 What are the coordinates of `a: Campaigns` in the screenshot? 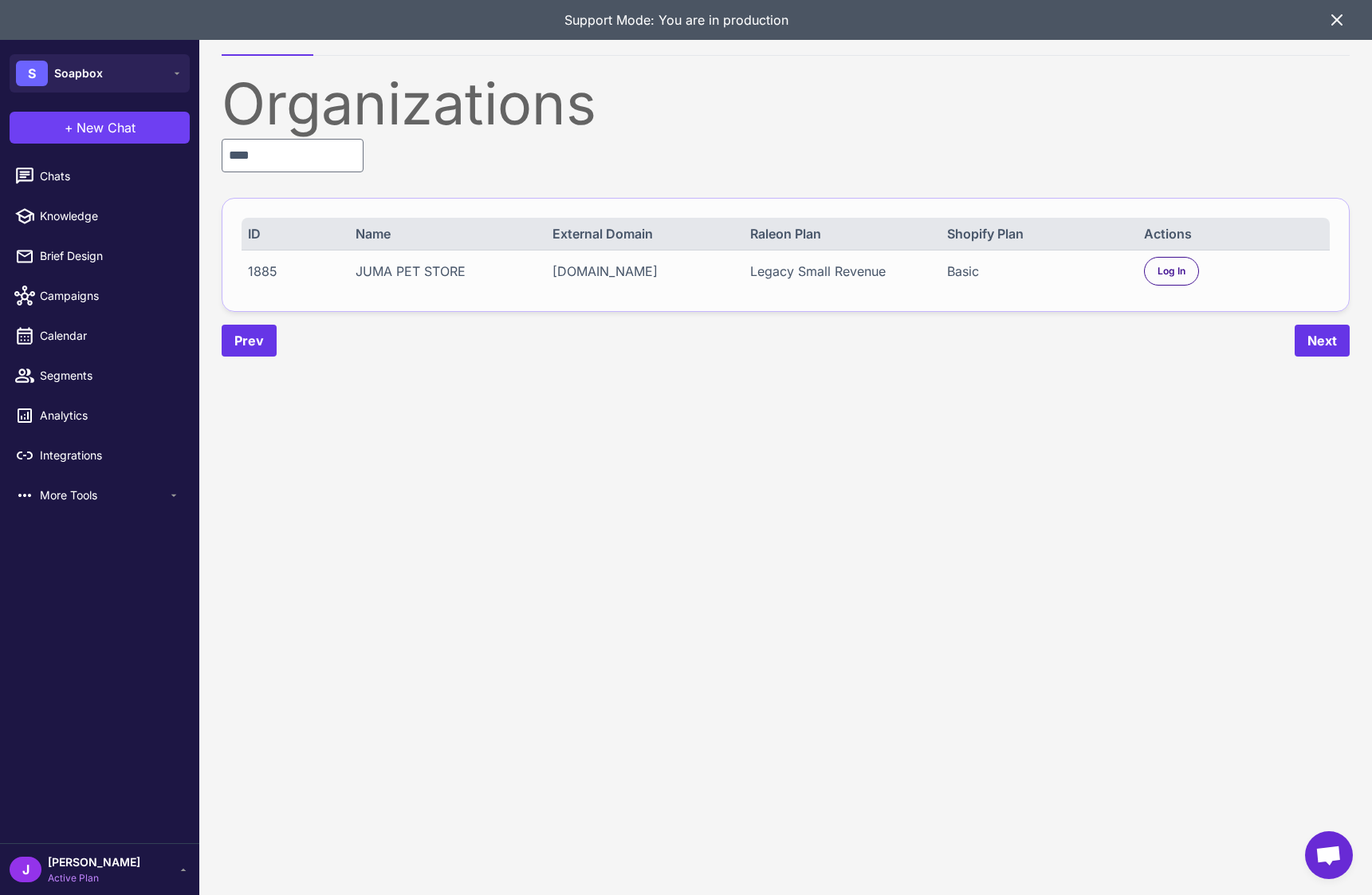 It's located at (99, 296).